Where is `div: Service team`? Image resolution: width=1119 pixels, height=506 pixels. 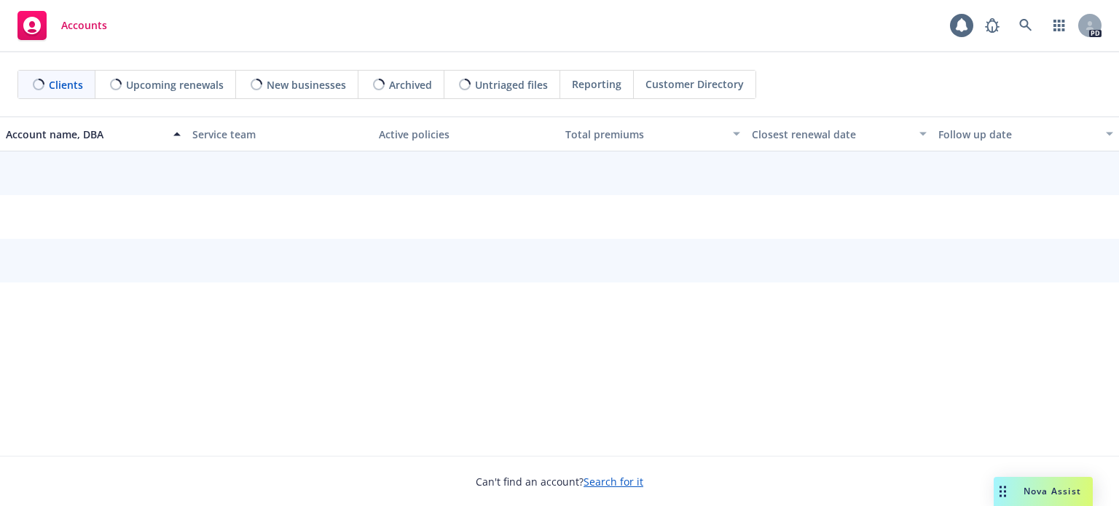
div: Service team is located at coordinates (280, 134).